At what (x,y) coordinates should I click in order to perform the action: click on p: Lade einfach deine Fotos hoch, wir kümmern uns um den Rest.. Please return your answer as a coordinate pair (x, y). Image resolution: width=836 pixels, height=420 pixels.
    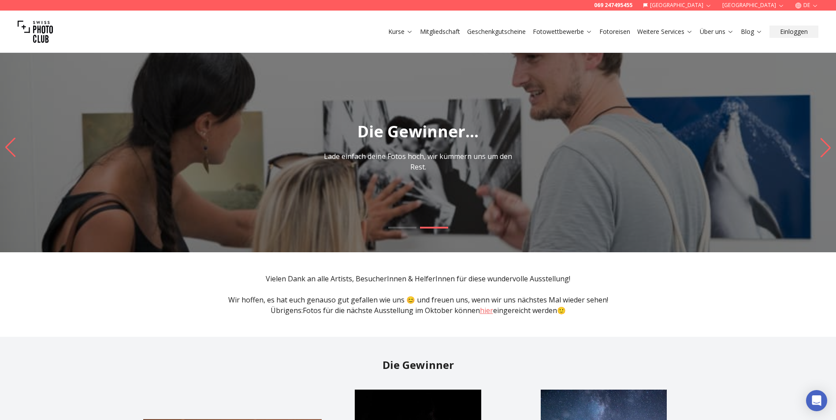
    Looking at the image, I should click on (418, 162).